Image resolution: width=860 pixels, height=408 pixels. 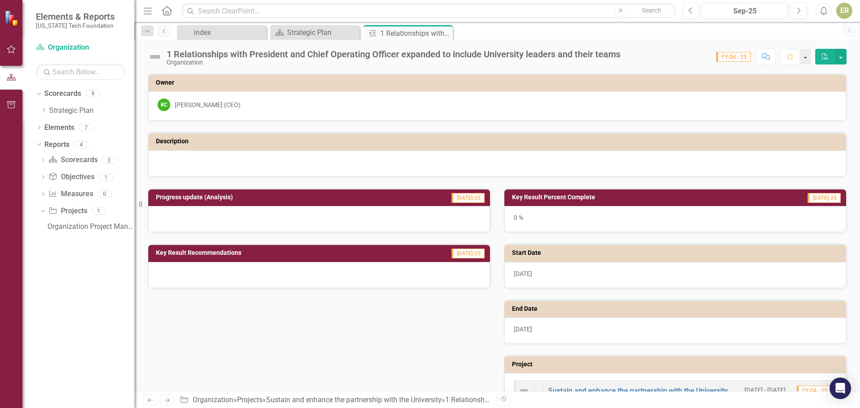 What do you see at coordinates (322, 32) in the screenshot?
I see `div: Strategic Plan` at bounding box center [322, 32].